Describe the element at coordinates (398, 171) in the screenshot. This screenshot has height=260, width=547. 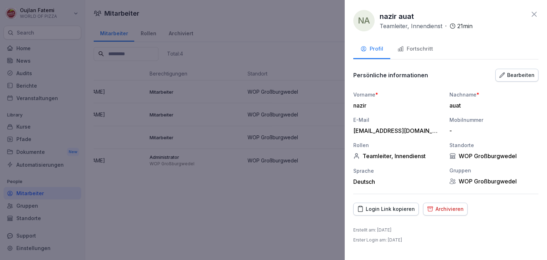
I see `div: Sprache` at that location.